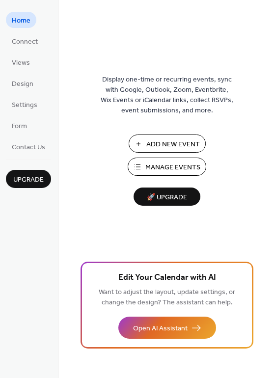  Describe the element at coordinates (19, 125) in the screenshot. I see `a: Form` at that location.